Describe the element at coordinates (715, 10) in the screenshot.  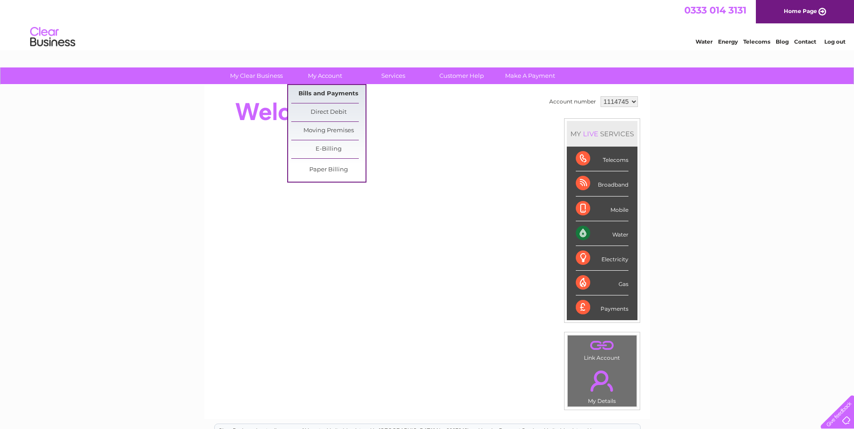
I see `span: 0333 014 3131` at that location.